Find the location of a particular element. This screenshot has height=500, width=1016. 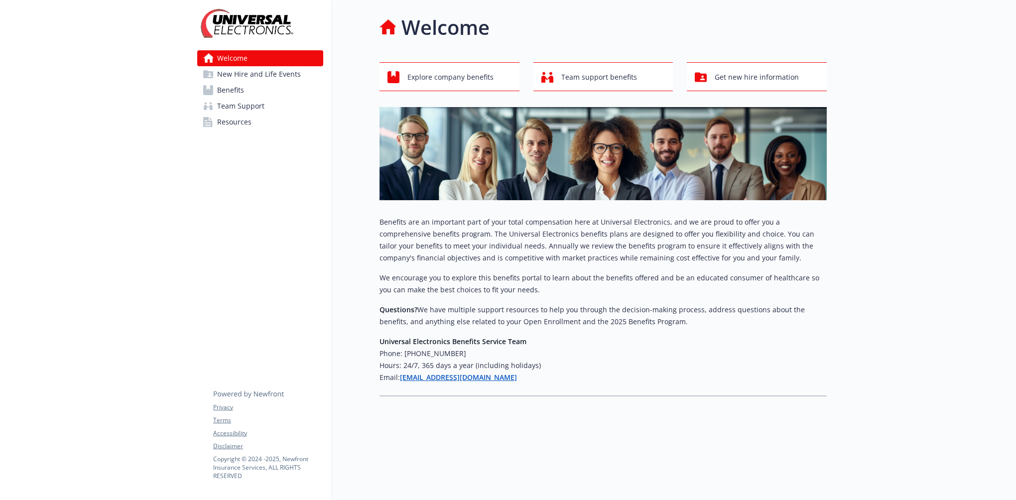

img: overview page banner is located at coordinates (603, 153).